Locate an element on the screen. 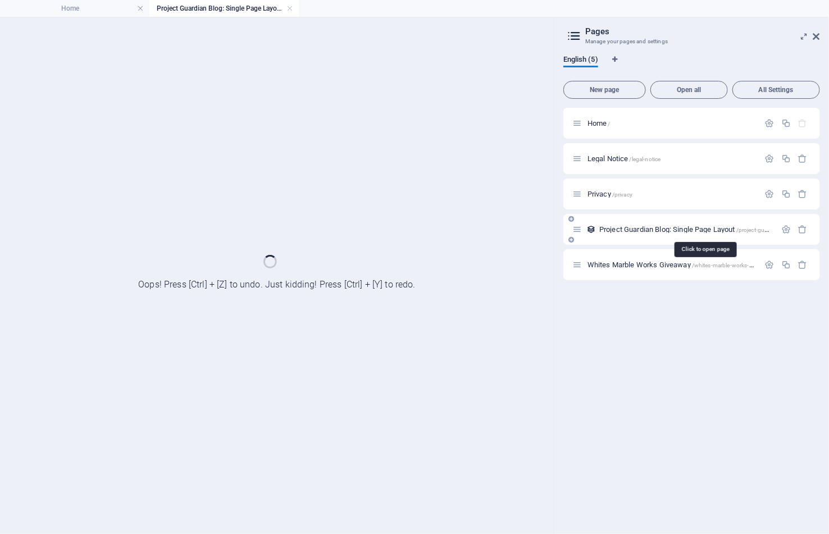 Image resolution: width=829 pixels, height=534 pixels. span: /whites-marble-works-giveaway is located at coordinates (733, 265).